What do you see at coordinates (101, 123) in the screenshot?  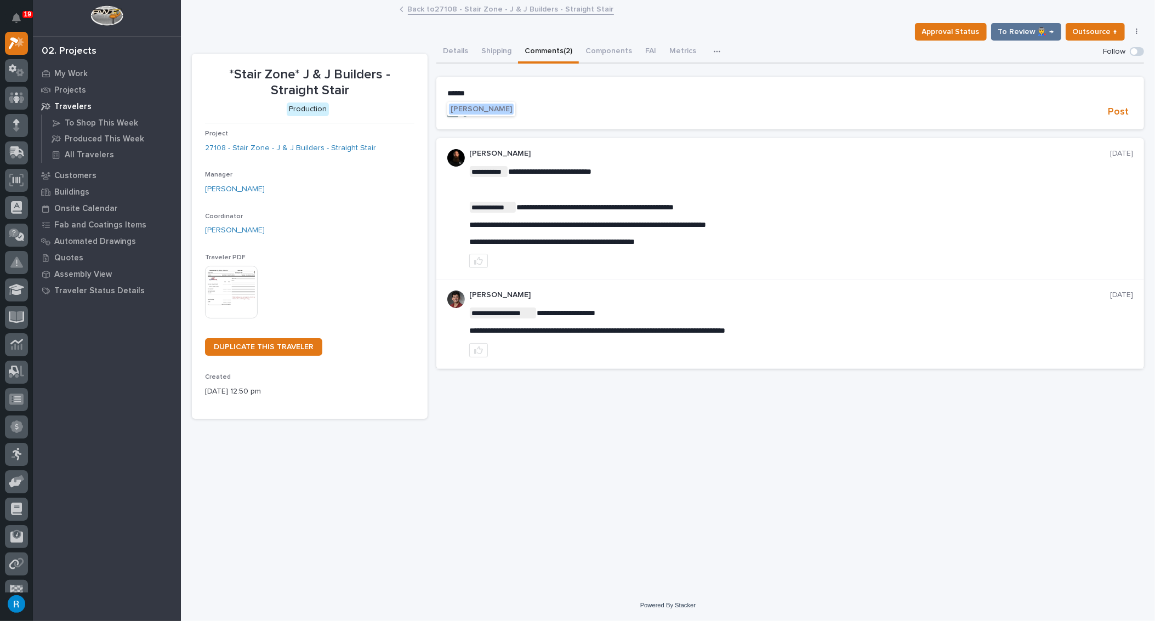 I see `p: To Shop This Week` at bounding box center [101, 123].